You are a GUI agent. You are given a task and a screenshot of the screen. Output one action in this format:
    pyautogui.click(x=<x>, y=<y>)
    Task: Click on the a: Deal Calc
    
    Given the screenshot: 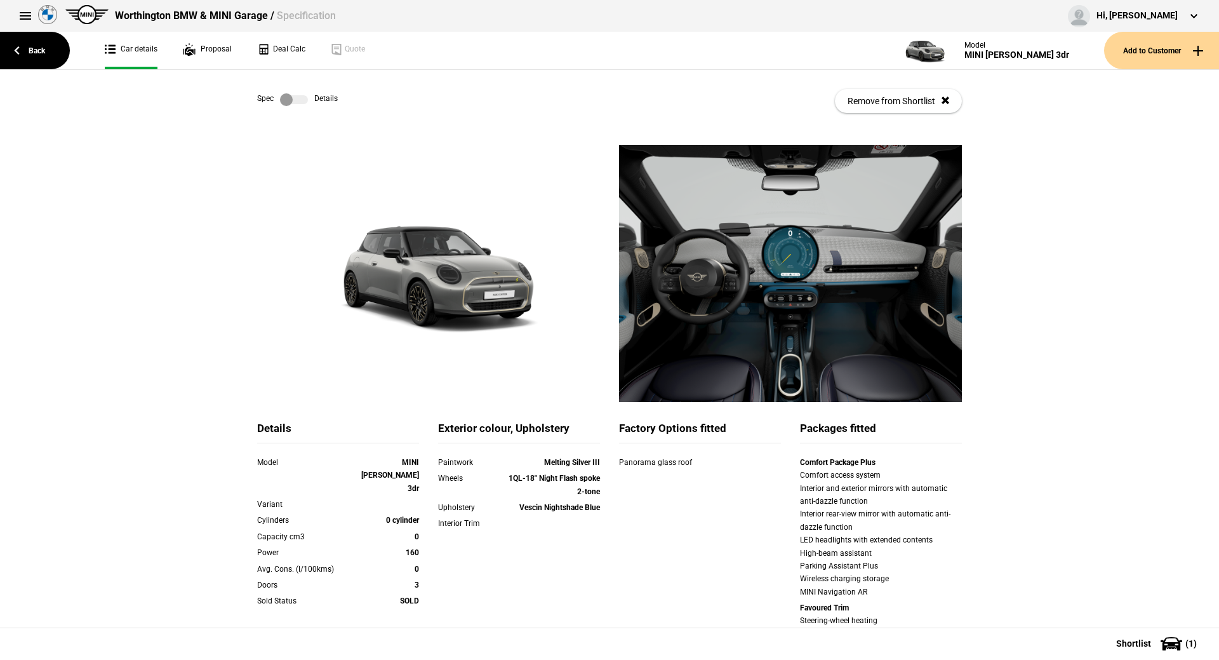 What is the action you would take?
    pyautogui.click(x=281, y=50)
    